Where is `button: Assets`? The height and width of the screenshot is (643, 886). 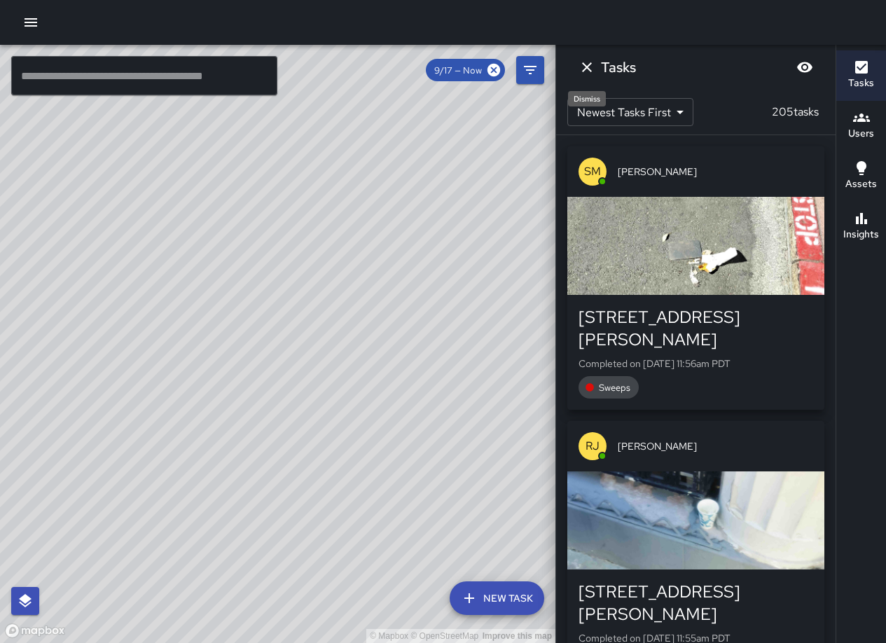
button: Assets is located at coordinates (861, 177).